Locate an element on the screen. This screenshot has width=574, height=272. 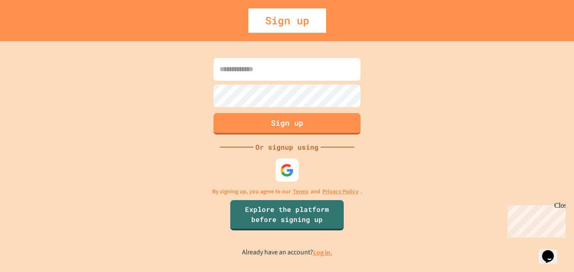
div: Or signup using is located at coordinates (287, 147).